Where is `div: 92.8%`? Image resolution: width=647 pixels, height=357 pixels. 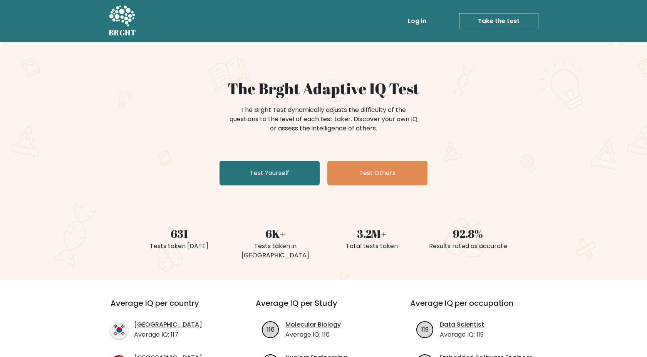 div: 92.8% is located at coordinates (468, 234).